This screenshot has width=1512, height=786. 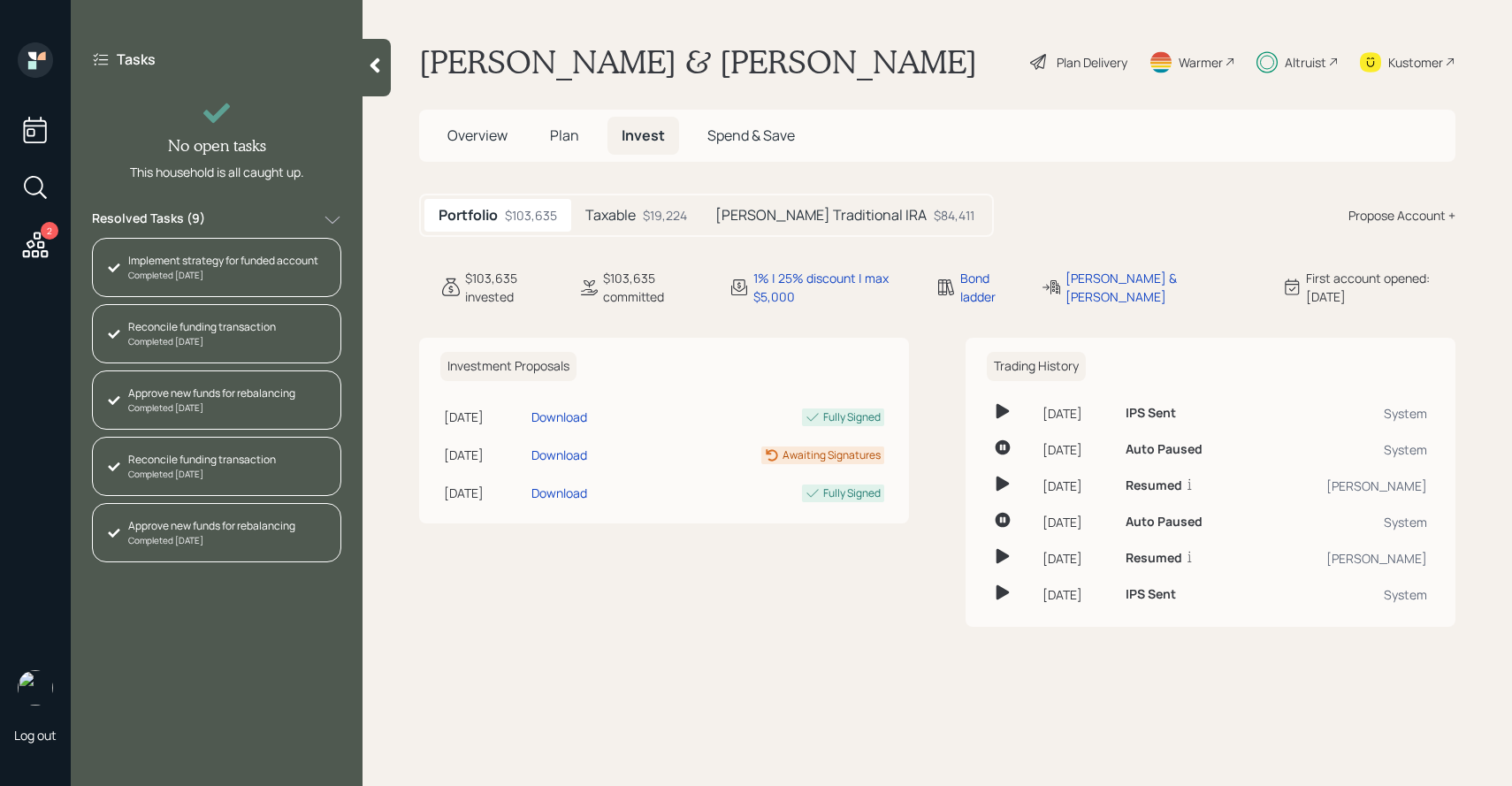 I want to click on div: 2, so click(x=50, y=231).